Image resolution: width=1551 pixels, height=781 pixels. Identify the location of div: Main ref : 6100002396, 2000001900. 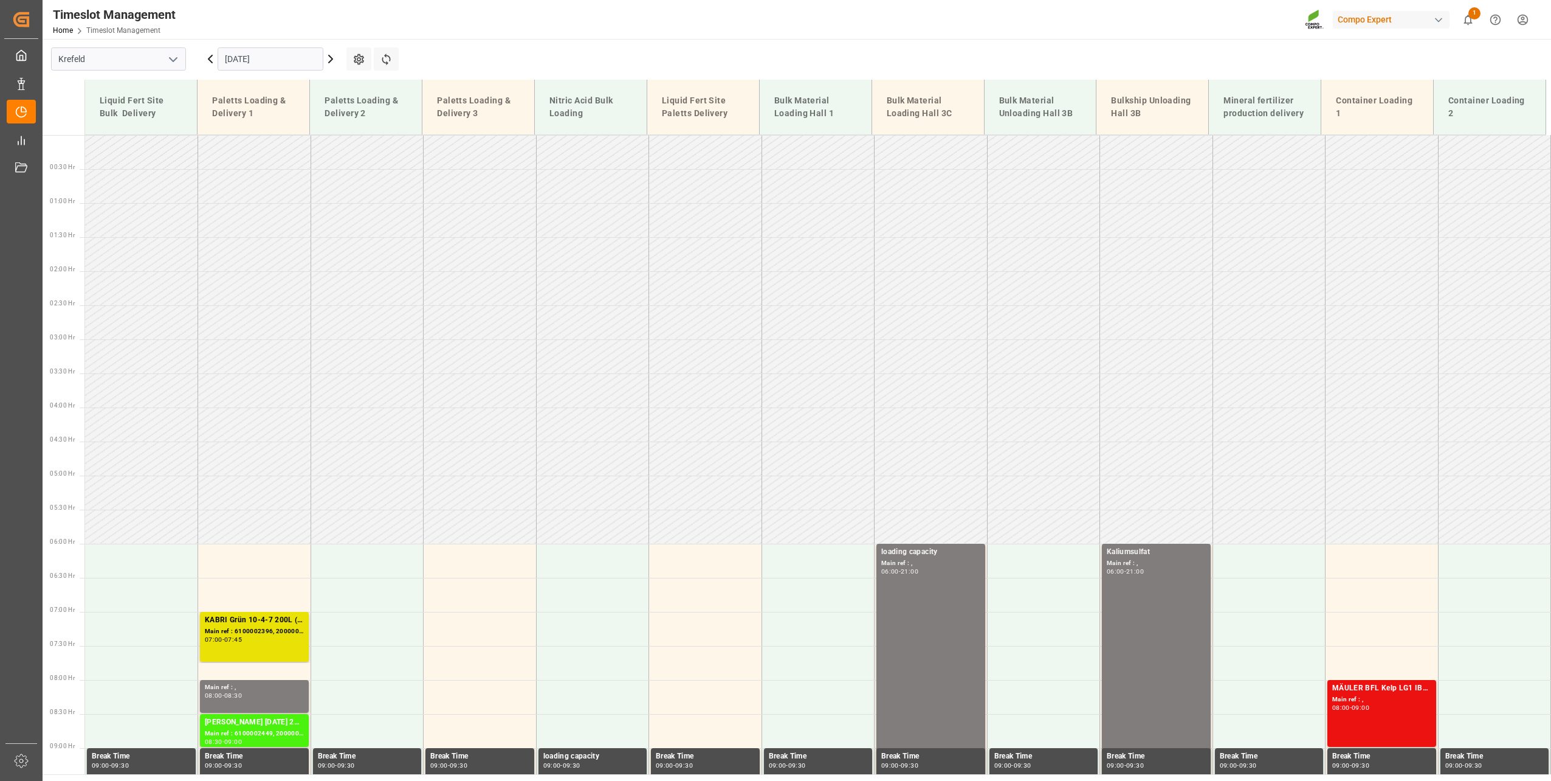
(254, 631).